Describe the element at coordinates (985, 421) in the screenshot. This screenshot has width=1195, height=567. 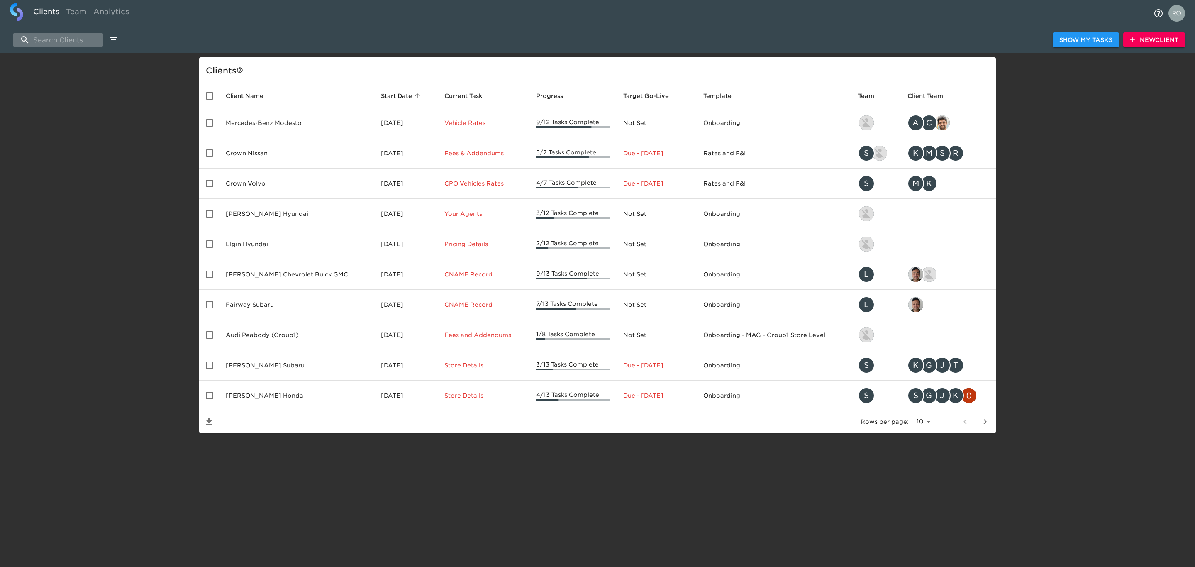
I see `button: next page` at that location.